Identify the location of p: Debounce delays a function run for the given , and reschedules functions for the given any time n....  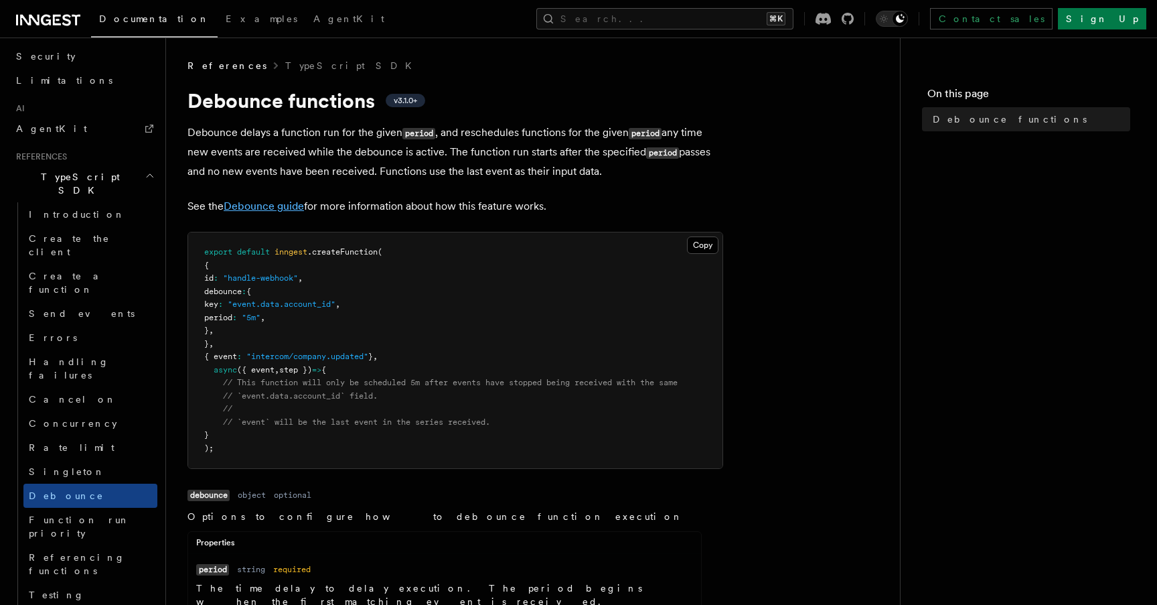
(455, 152).